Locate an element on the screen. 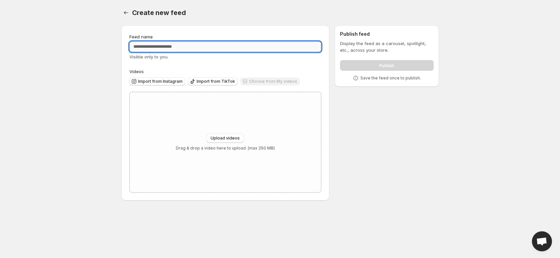 Image resolution: width=560 pixels, height=258 pixels. button: Upload videos is located at coordinates (225, 138).